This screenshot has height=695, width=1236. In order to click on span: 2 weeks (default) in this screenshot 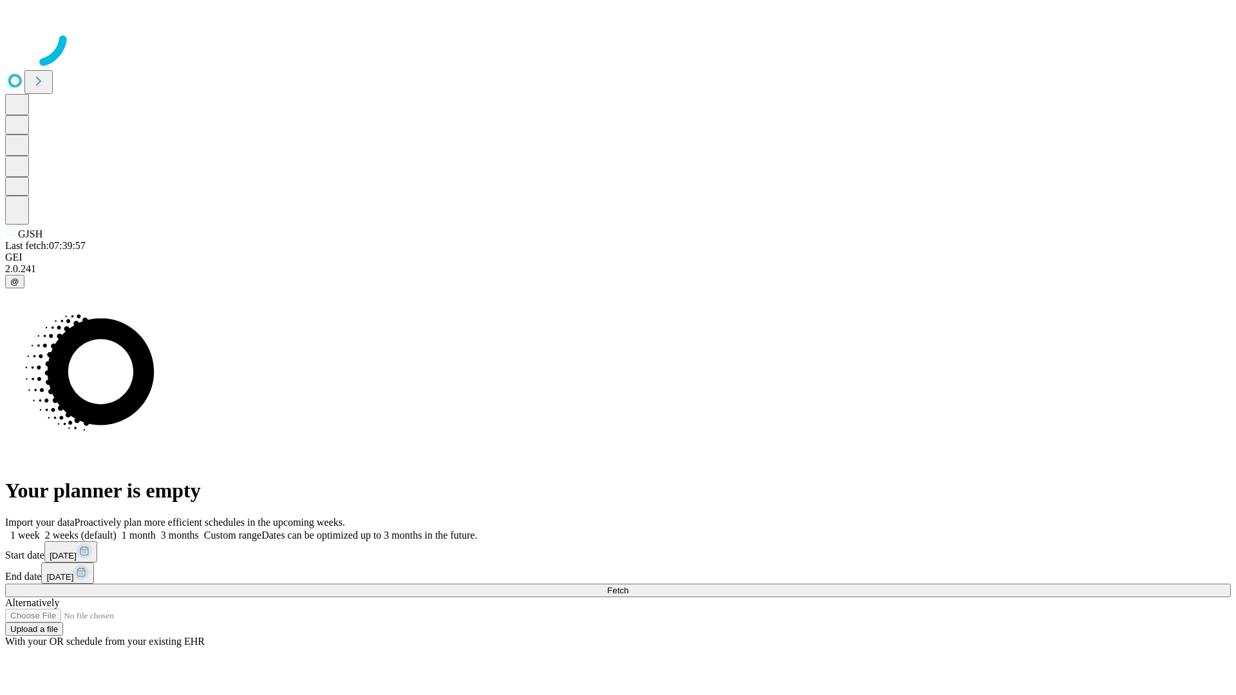, I will do `click(80, 535)`.